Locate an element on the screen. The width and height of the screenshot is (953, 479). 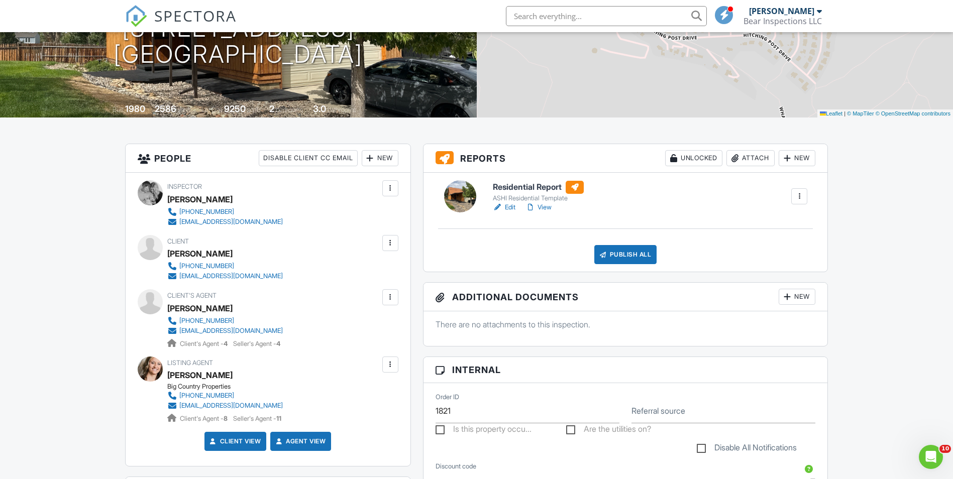
h3: Additional Documents is located at coordinates (625, 297).